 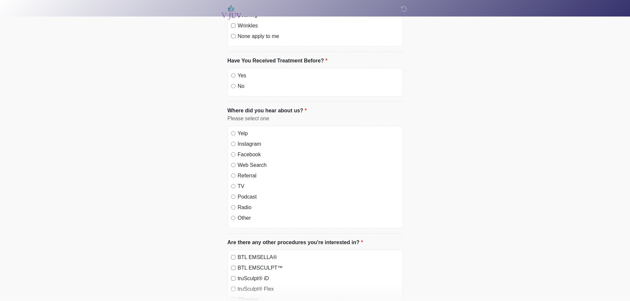 What do you see at coordinates (233, 75) in the screenshot?
I see `input: Yes` at bounding box center [233, 75].